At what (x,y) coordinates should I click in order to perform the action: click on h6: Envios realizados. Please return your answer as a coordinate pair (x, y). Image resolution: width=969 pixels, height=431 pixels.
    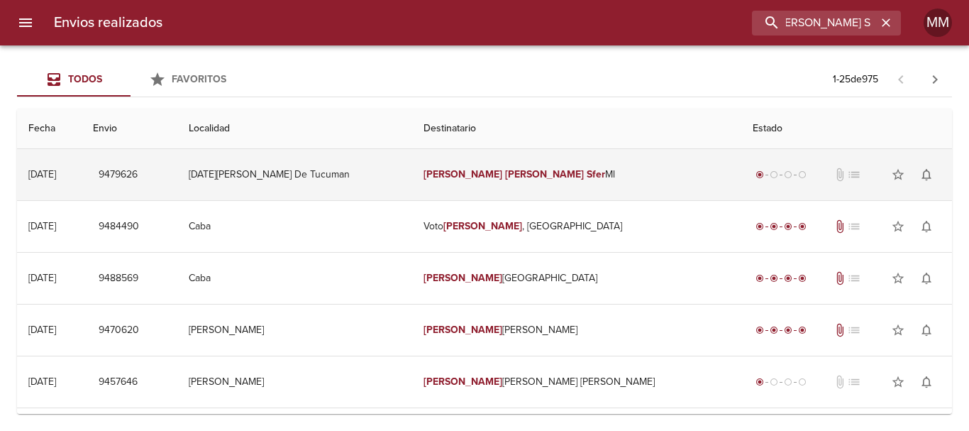
    Looking at the image, I should click on (108, 23).